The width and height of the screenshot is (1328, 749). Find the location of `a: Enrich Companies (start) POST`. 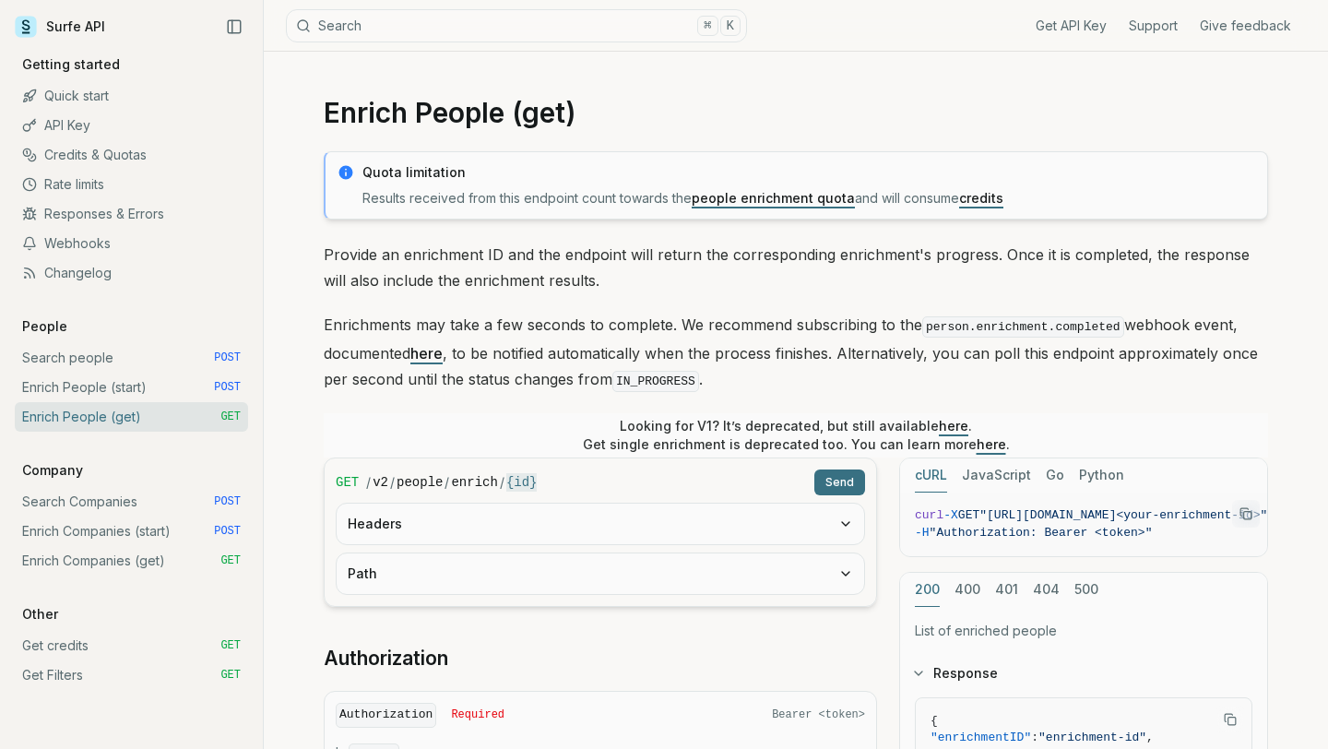

a: Enrich Companies (start) POST is located at coordinates (131, 531).